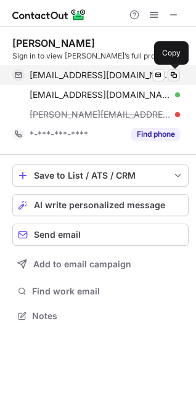 This screenshot has height=393, width=196. What do you see at coordinates (100, 291) in the screenshot?
I see `button: Find work email` at bounding box center [100, 291].